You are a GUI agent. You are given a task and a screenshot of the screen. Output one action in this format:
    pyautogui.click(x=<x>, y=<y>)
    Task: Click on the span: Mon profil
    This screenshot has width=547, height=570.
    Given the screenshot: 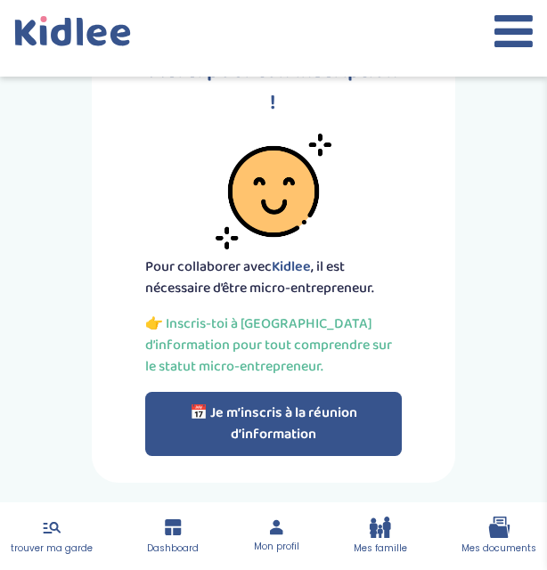 What is the action you would take?
    pyautogui.click(x=276, y=547)
    